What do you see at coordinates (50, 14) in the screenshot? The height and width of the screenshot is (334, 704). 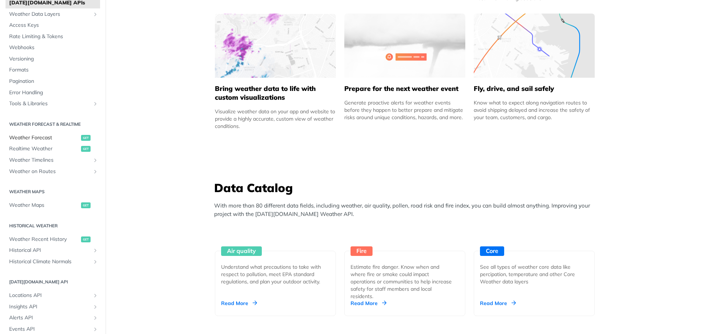 I see `span: Weather Data Layers` at bounding box center [50, 14].